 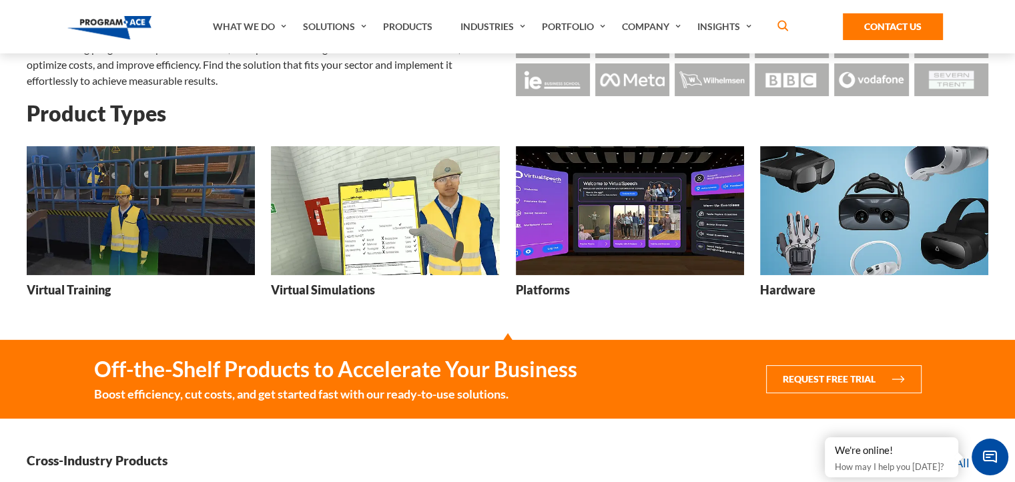 What do you see at coordinates (323, 290) in the screenshot?
I see `h3: Virtual Simulations` at bounding box center [323, 290].